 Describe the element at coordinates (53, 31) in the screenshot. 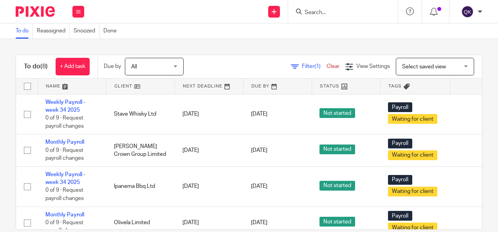

I see `a: Reassigned` at that location.